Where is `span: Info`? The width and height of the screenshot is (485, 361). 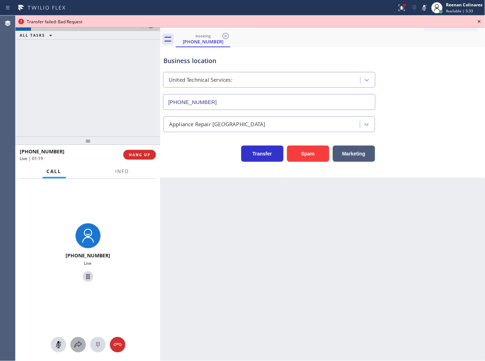 span: Info is located at coordinates (122, 171).